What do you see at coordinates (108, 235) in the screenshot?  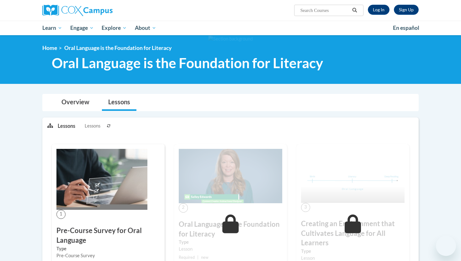 I see `h3: Pre-Course Survey for Oral Language` at bounding box center [108, 235].